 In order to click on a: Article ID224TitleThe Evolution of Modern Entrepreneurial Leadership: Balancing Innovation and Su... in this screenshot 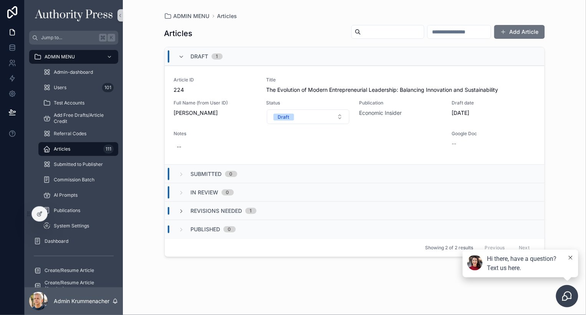, I will do `click(354, 115)`.